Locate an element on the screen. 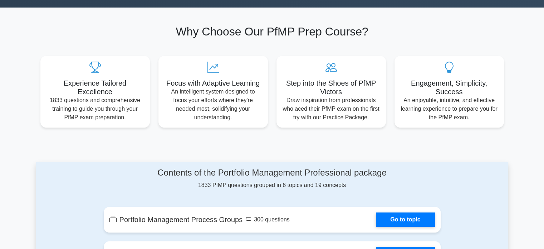  h5: Step into the Shoes of PfMP Victors is located at coordinates (331, 87).